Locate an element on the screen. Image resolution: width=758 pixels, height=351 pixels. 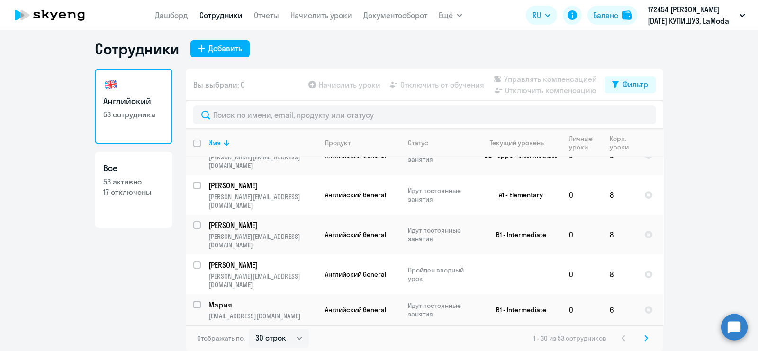
p: Мария is located at coordinates (262, 305).